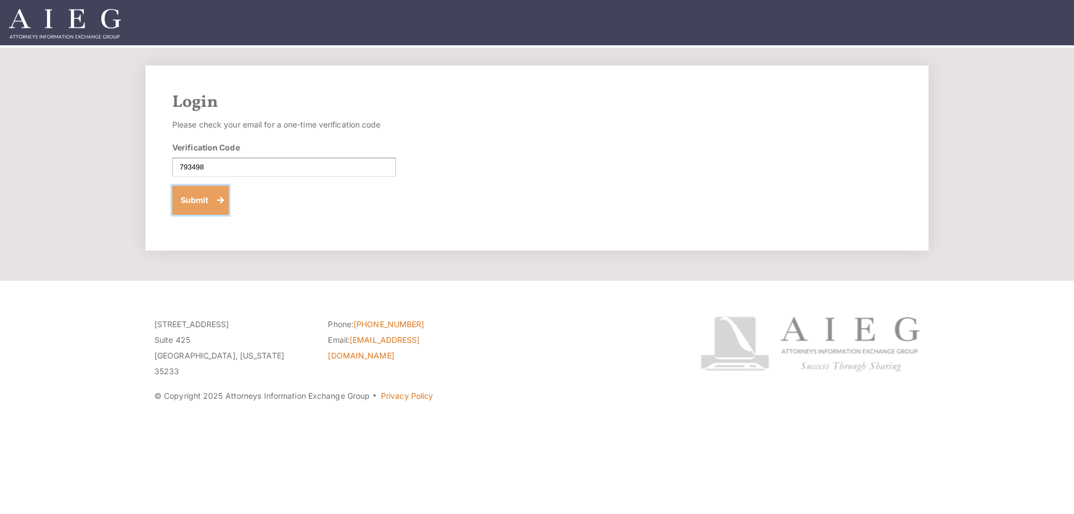 The width and height of the screenshot is (1074, 514). Describe the element at coordinates (406, 325) in the screenshot. I see `li: Phone:` at that location.